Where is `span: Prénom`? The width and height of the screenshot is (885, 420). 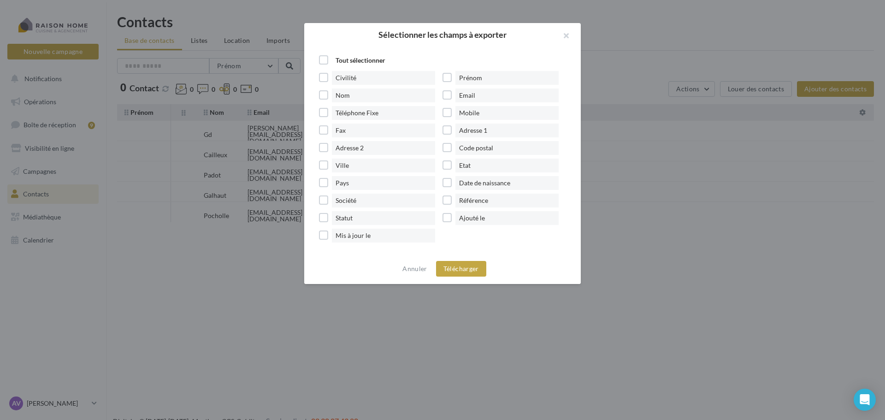 span: Prénom is located at coordinates (507, 78).